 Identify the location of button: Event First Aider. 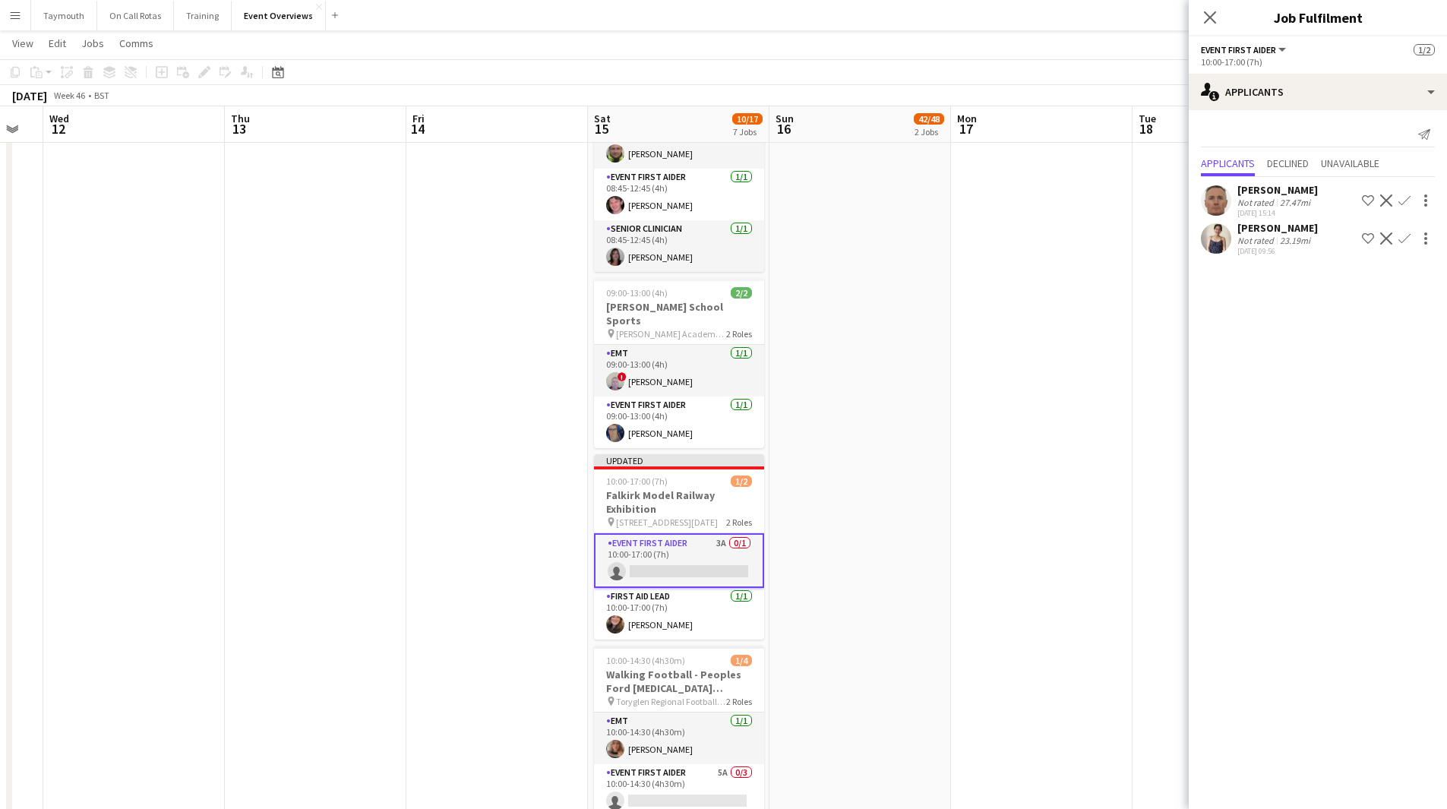
(1245, 49).